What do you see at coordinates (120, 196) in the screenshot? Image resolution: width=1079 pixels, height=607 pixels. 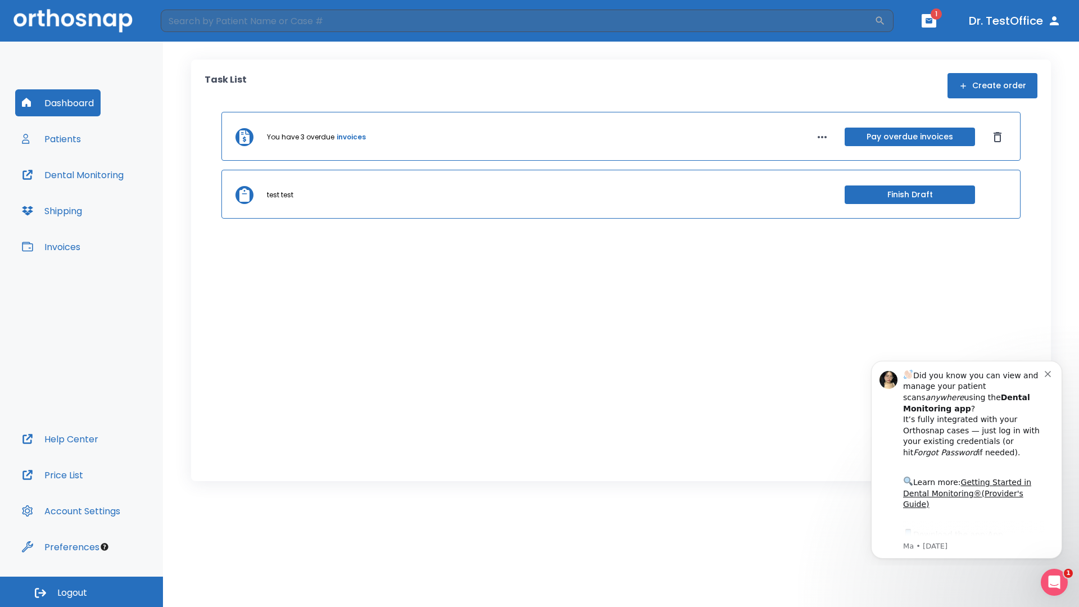 I see `p: Message from Ma, sent 5w ago` at bounding box center [120, 196].